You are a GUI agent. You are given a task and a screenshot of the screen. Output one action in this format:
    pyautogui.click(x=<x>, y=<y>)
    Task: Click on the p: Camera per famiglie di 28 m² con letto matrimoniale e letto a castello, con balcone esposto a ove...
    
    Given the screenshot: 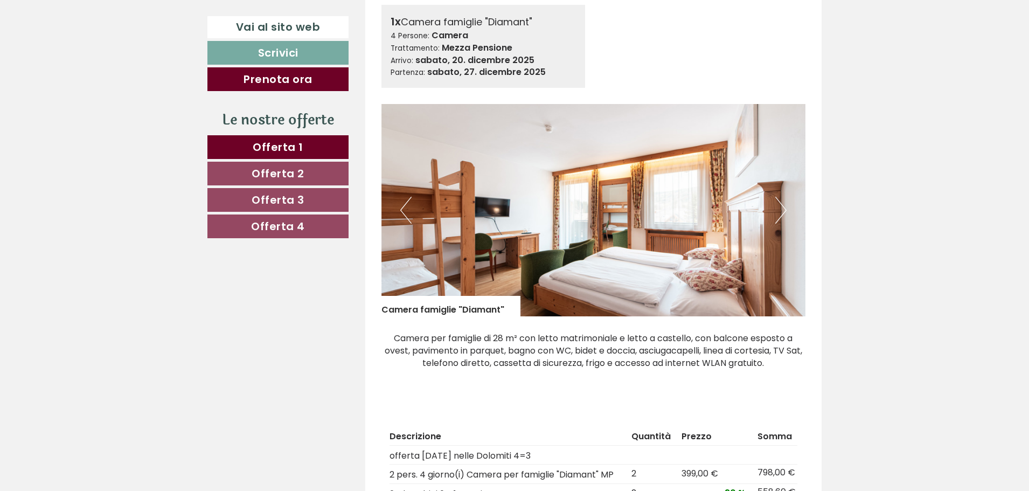 What is the action you would take?
    pyautogui.click(x=594, y=357)
    